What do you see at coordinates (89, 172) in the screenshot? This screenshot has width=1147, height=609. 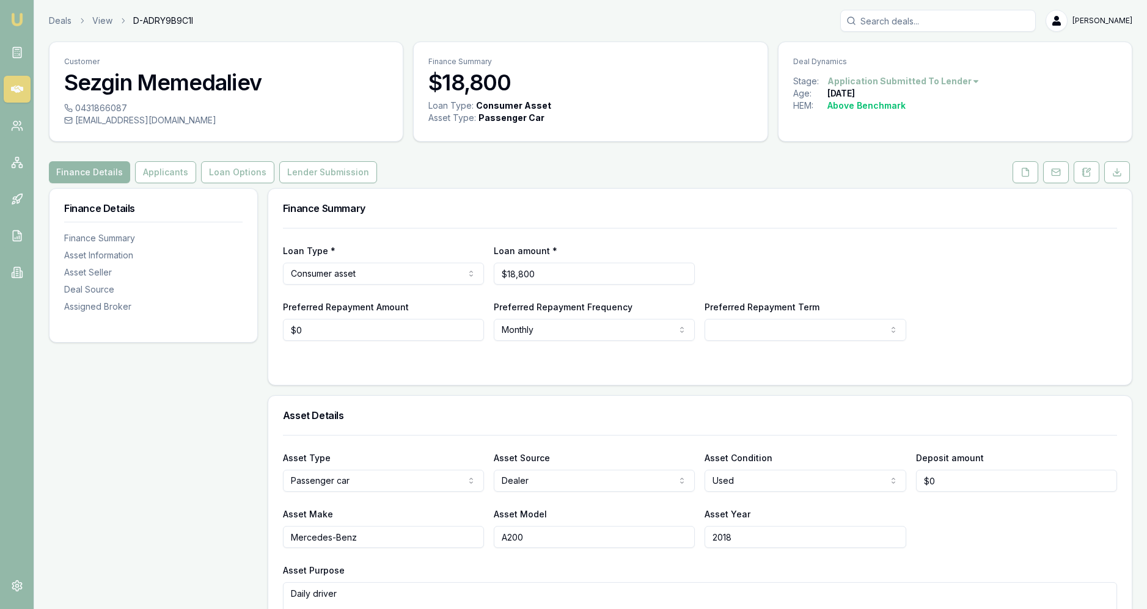 I see `button: Finance Details` at bounding box center [89, 172].